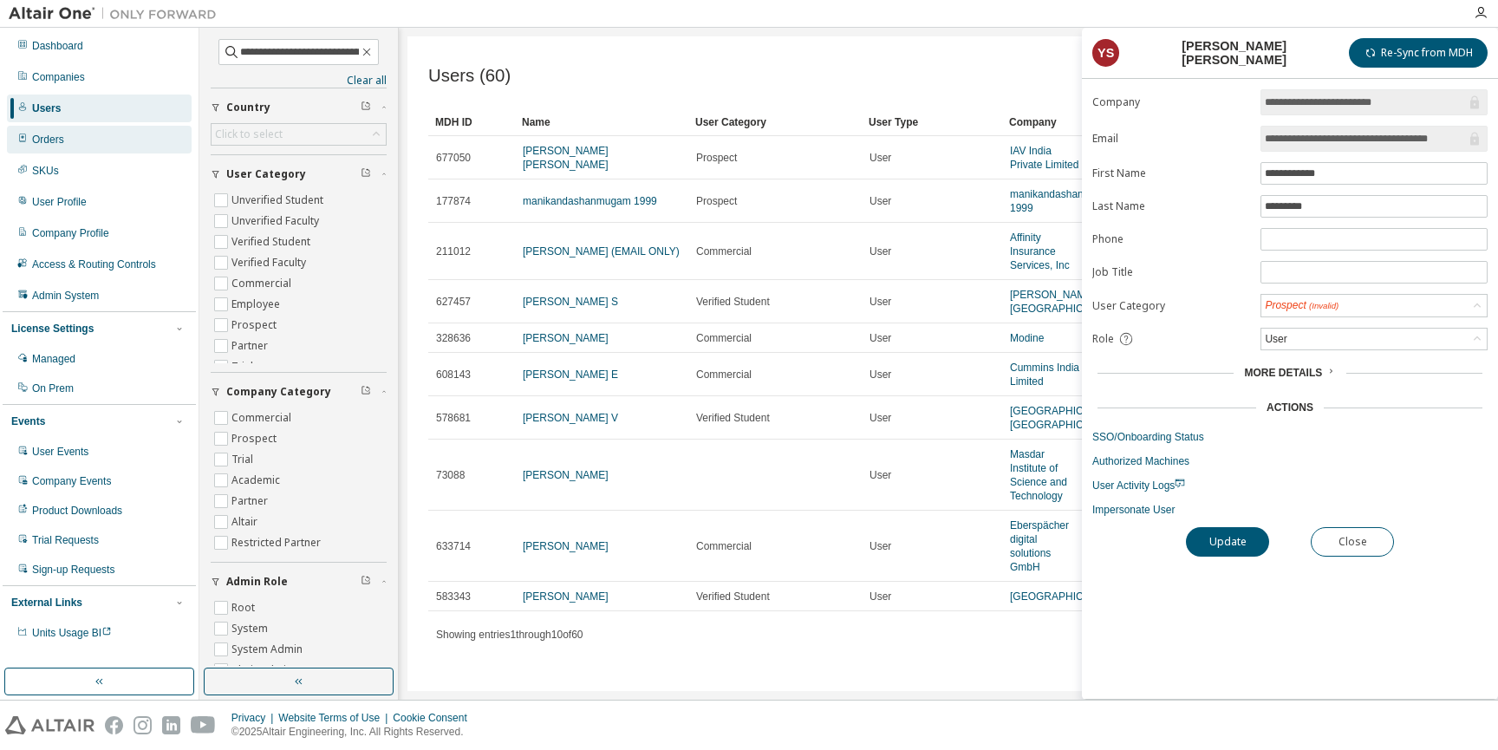 This screenshot has width=1498, height=750. I want to click on div: User Category, so click(775, 122).